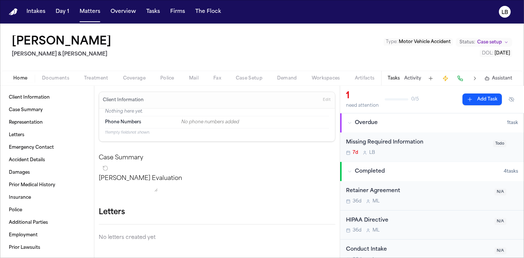 The height and width of the screenshot is (258, 524). I want to click on a: Accident Details, so click(47, 160).